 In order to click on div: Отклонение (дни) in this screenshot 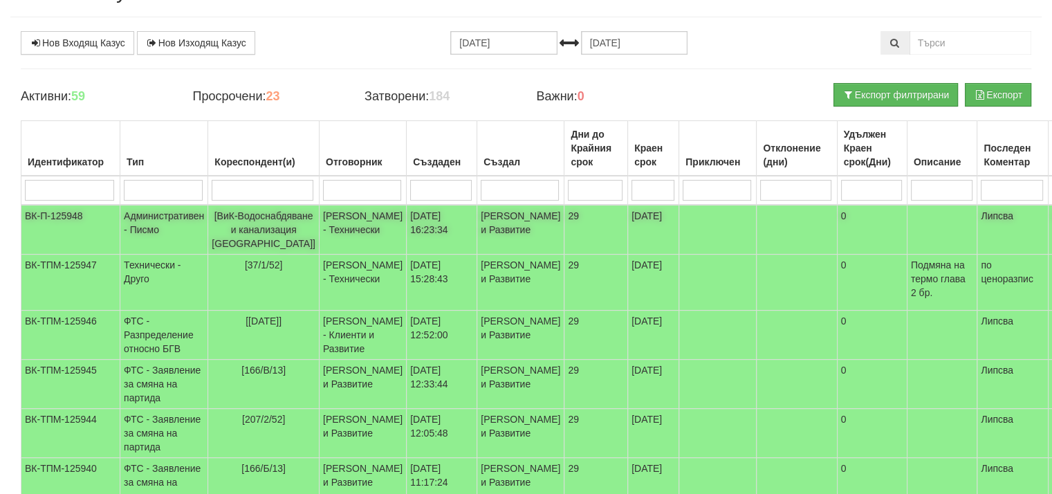, I will do `click(796, 155)`.